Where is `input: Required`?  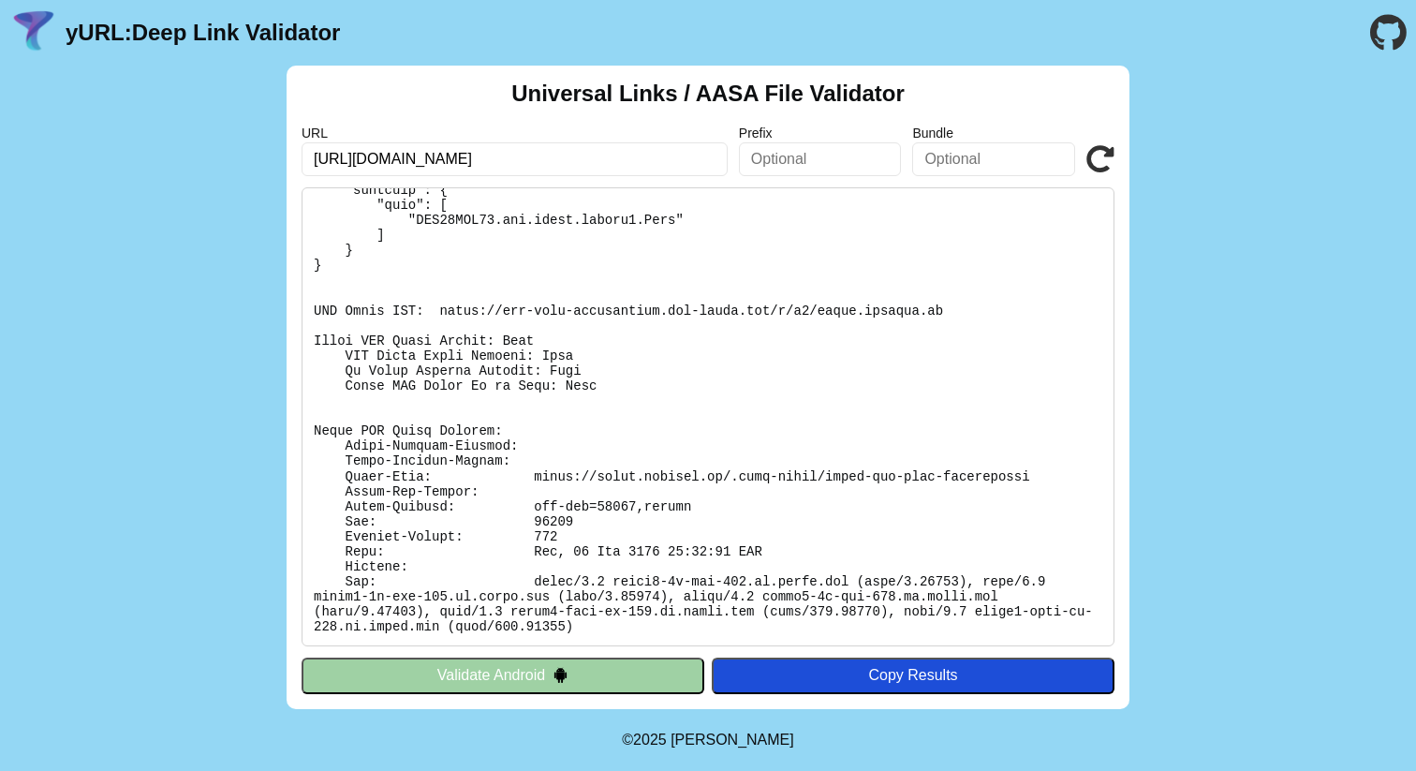 input: Required is located at coordinates (514, 159).